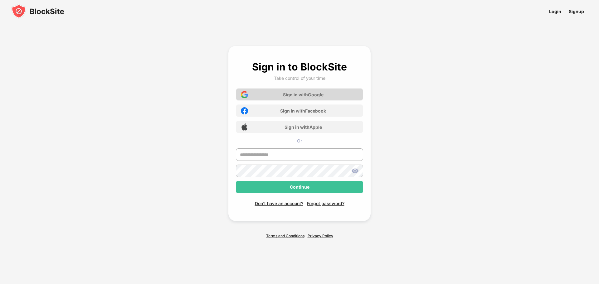 This screenshot has width=599, height=284. Describe the element at coordinates (355, 171) in the screenshot. I see `img: show-password.svg` at that location.